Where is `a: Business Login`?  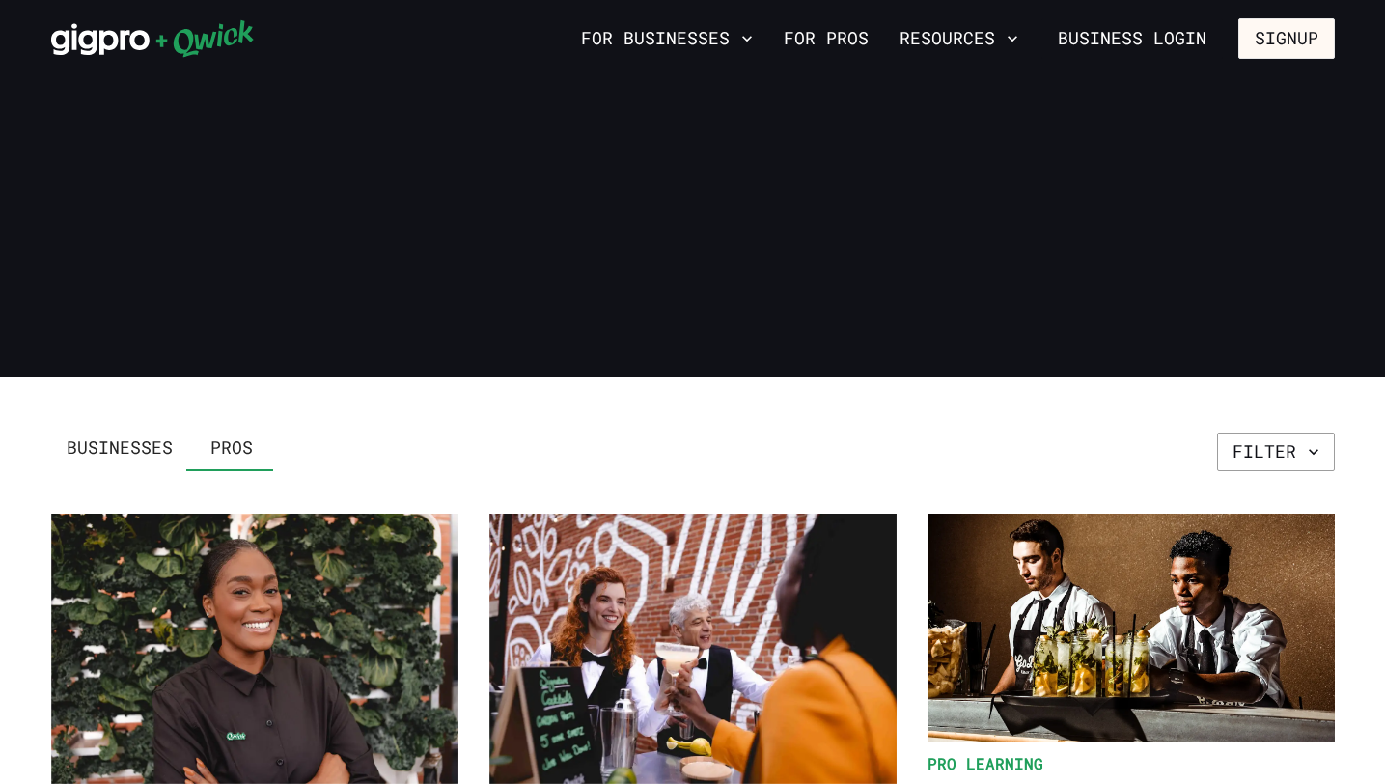
a: Business Login is located at coordinates (1132, 39).